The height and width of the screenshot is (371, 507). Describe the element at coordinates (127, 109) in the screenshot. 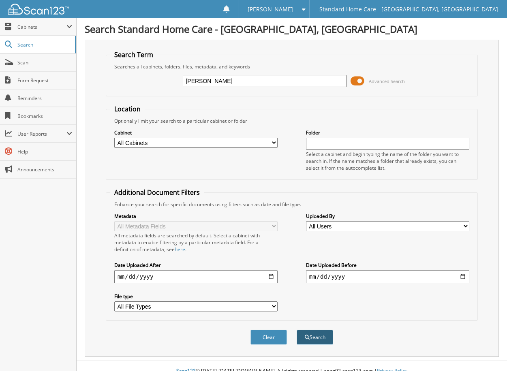

I see `legend: Location` at that location.